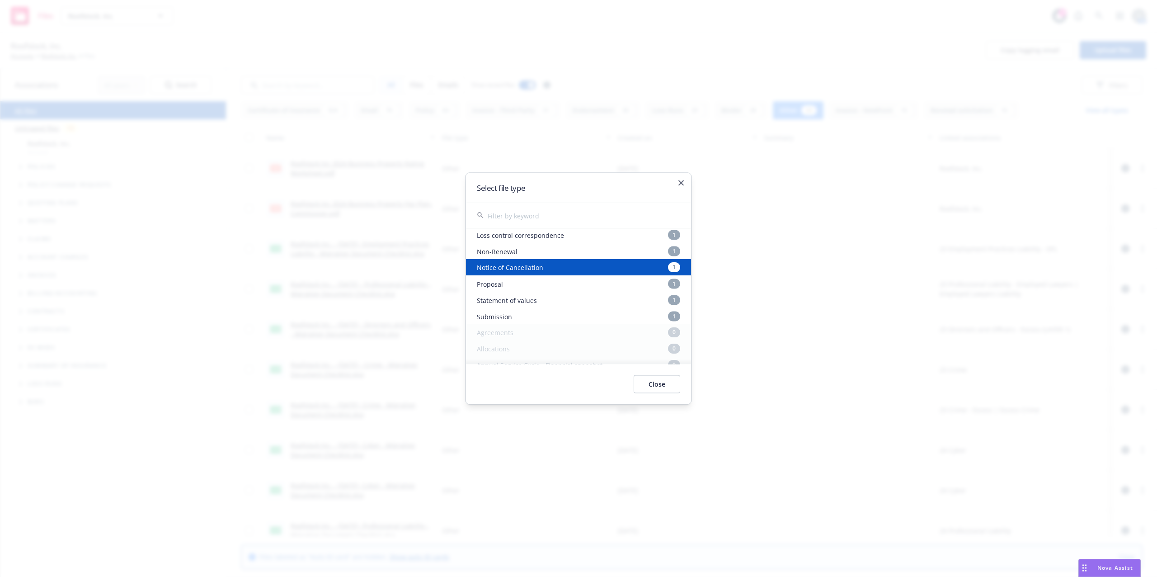 The width and height of the screenshot is (1157, 577). Describe the element at coordinates (584, 216) in the screenshot. I see `input: Filter by keyword` at that location.